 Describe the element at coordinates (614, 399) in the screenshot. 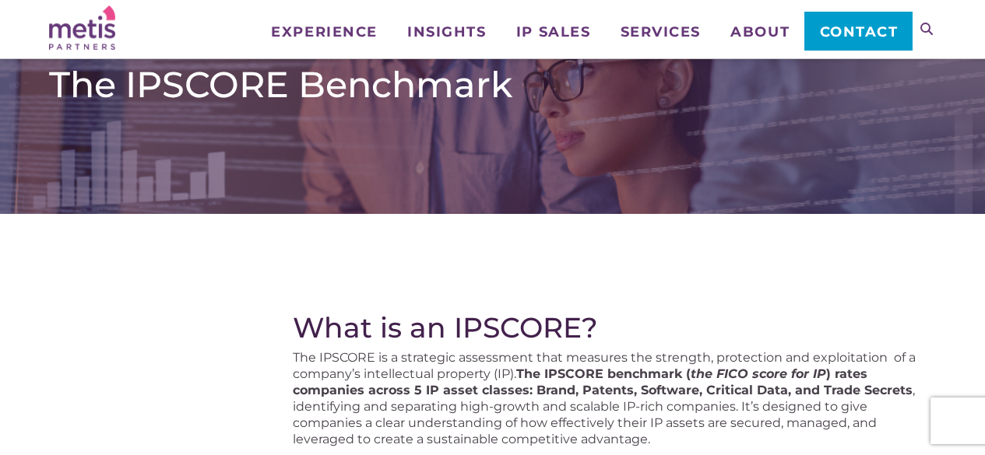

I see `p: The IPSCORE is a strategic assessment that measures the strength, protection and exploitation of ...` at that location.